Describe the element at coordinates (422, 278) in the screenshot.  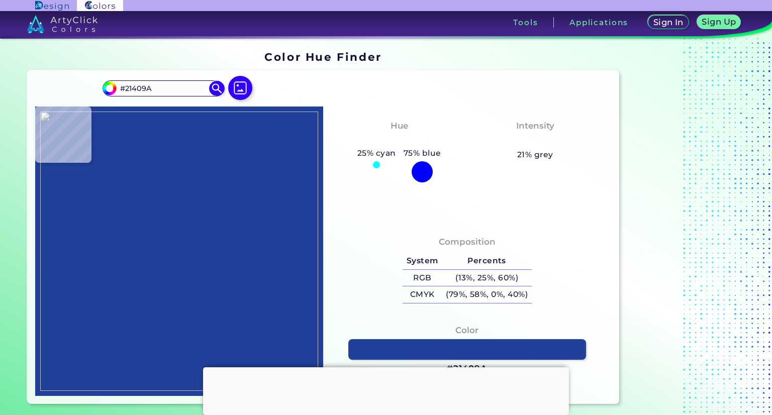
I see `h5: RGB` at that location.